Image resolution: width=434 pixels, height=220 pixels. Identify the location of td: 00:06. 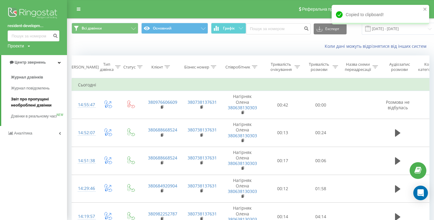
(321, 161).